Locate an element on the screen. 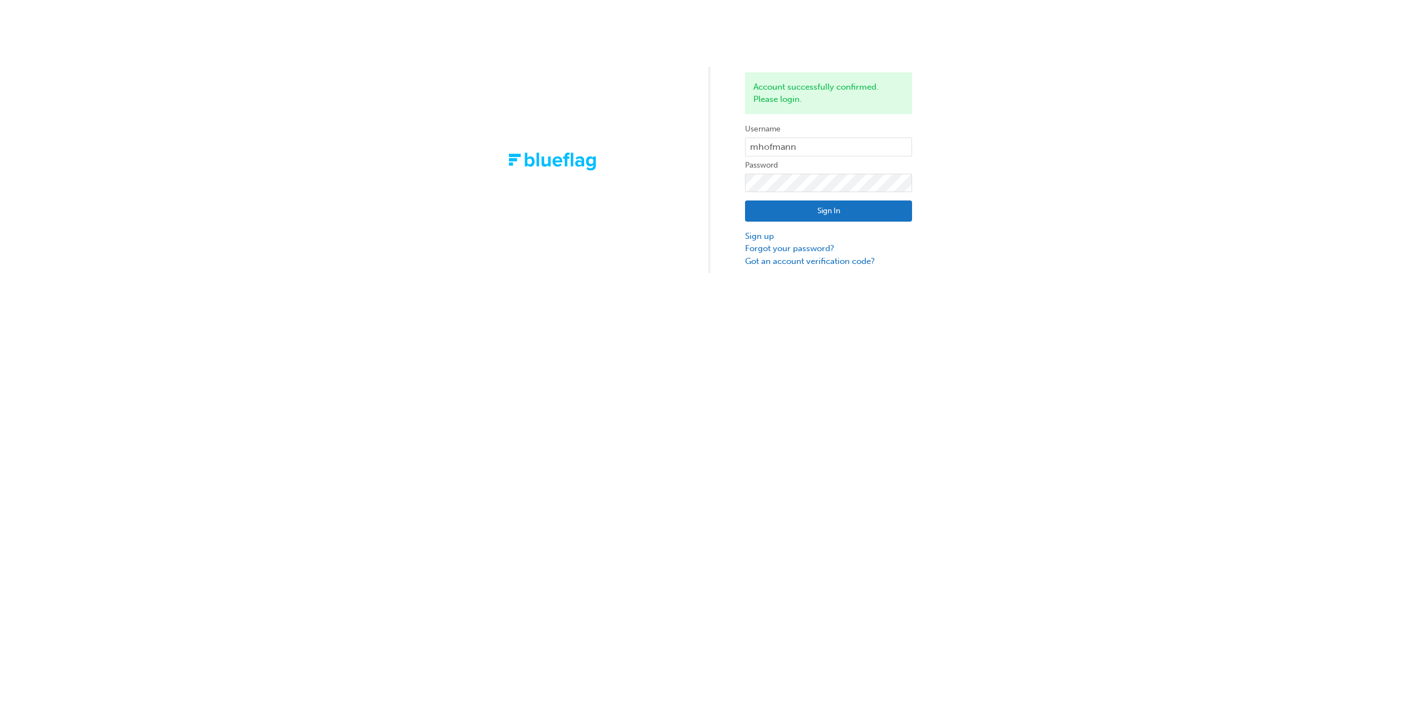 Image resolution: width=1421 pixels, height=715 pixels. a: Sign up is located at coordinates (829, 236).